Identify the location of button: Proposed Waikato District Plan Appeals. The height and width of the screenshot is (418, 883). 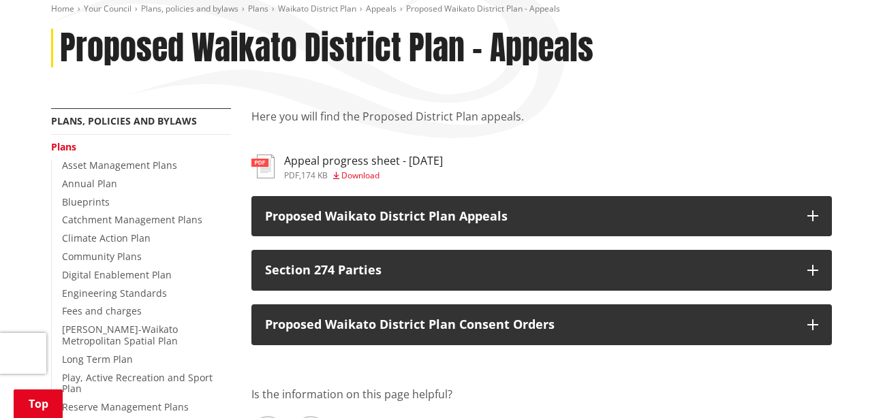
(541, 217).